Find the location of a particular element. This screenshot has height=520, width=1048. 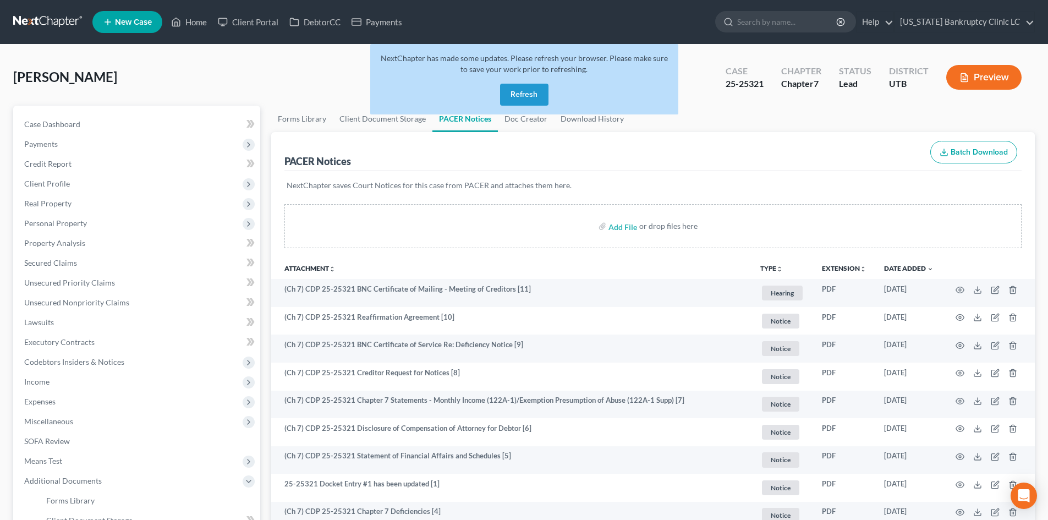

a: Executory Contracts is located at coordinates (138, 342).